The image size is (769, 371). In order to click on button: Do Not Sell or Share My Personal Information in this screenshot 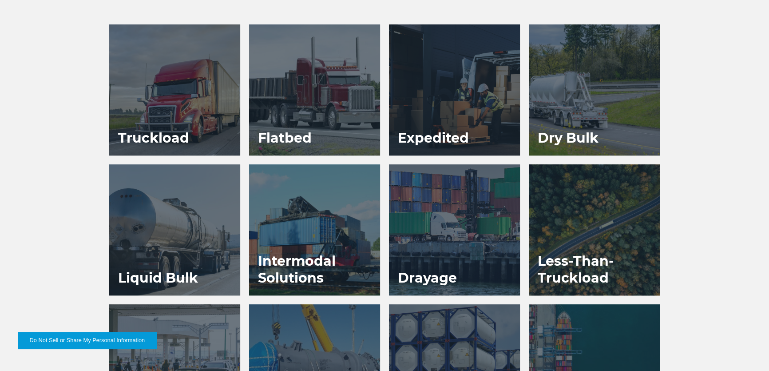, I will do `click(87, 340)`.